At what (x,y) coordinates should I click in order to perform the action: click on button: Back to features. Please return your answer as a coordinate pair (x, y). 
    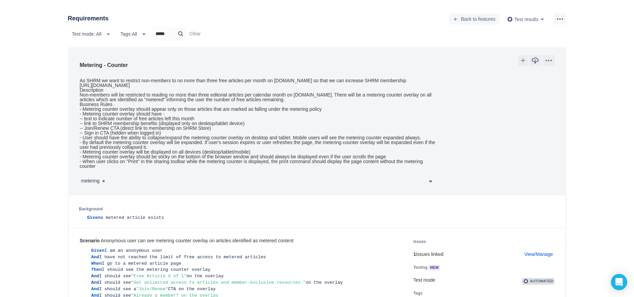
    Looking at the image, I should click on (474, 19).